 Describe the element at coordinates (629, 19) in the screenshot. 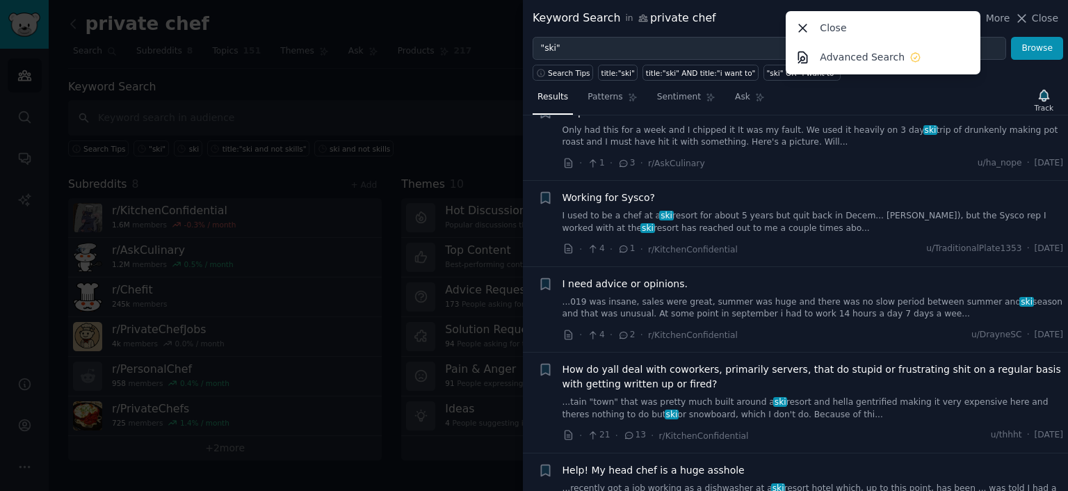

I see `span: in` at that location.